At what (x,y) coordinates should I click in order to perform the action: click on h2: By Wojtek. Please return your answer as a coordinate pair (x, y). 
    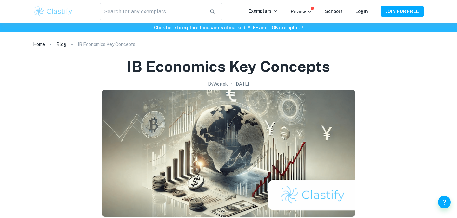
    Looking at the image, I should click on (218, 84).